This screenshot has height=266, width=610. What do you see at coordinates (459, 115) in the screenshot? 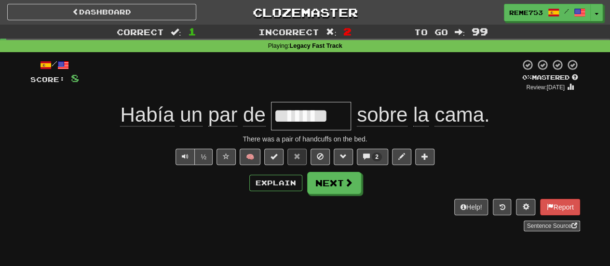
I see `span: cama` at bounding box center [459, 115].